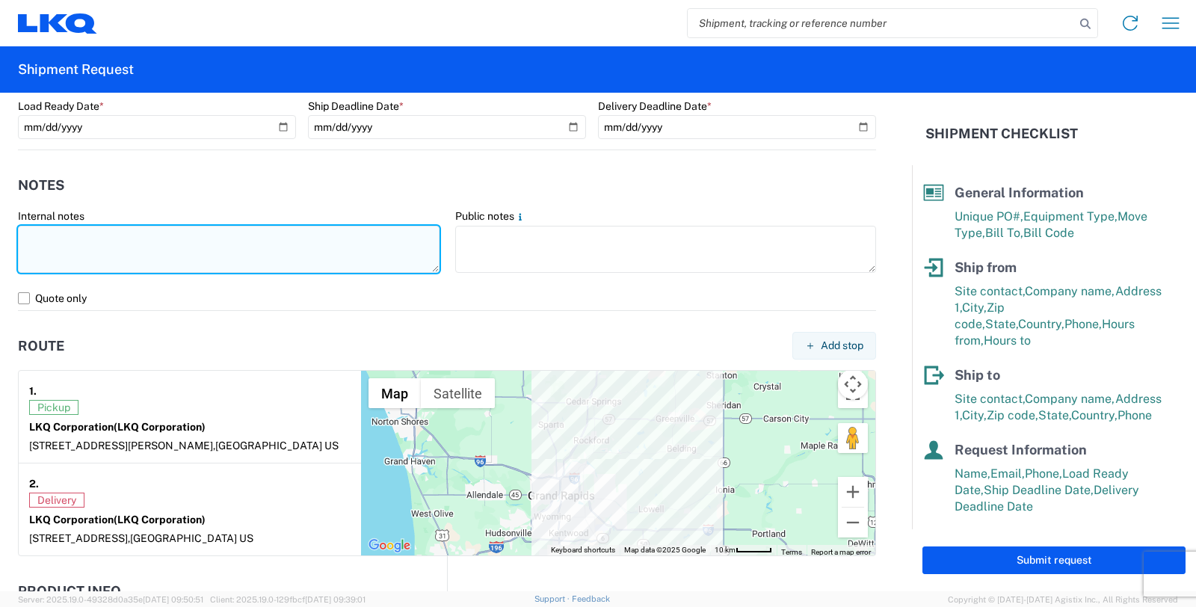 Image resolution: width=1196 pixels, height=607 pixels. I want to click on button: Zoom in, so click(853, 492).